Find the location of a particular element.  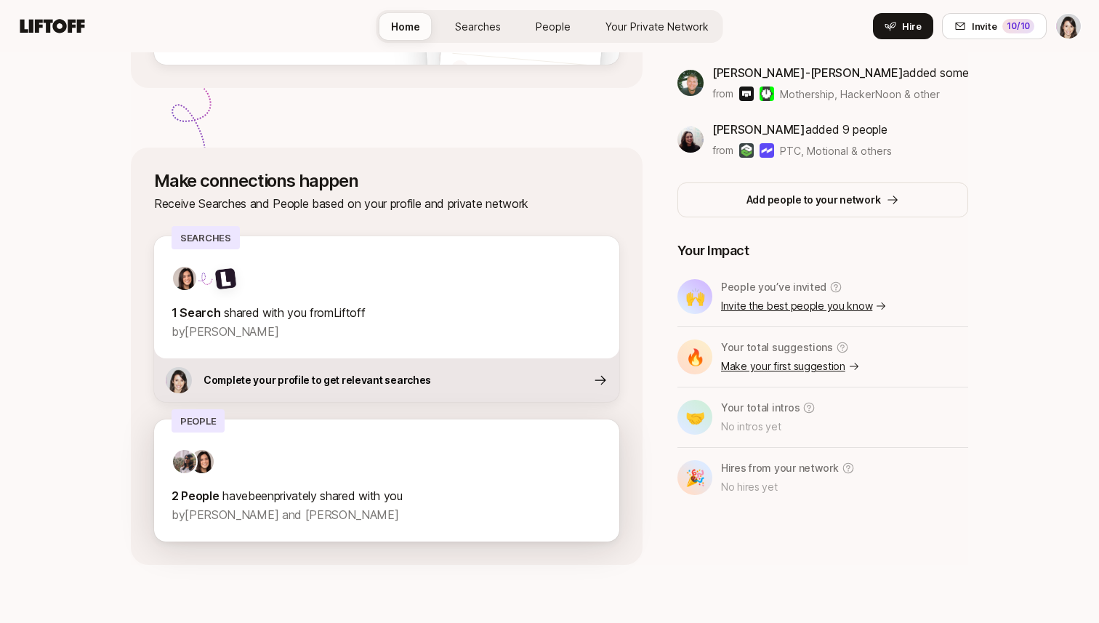

span: People is located at coordinates (553, 26).